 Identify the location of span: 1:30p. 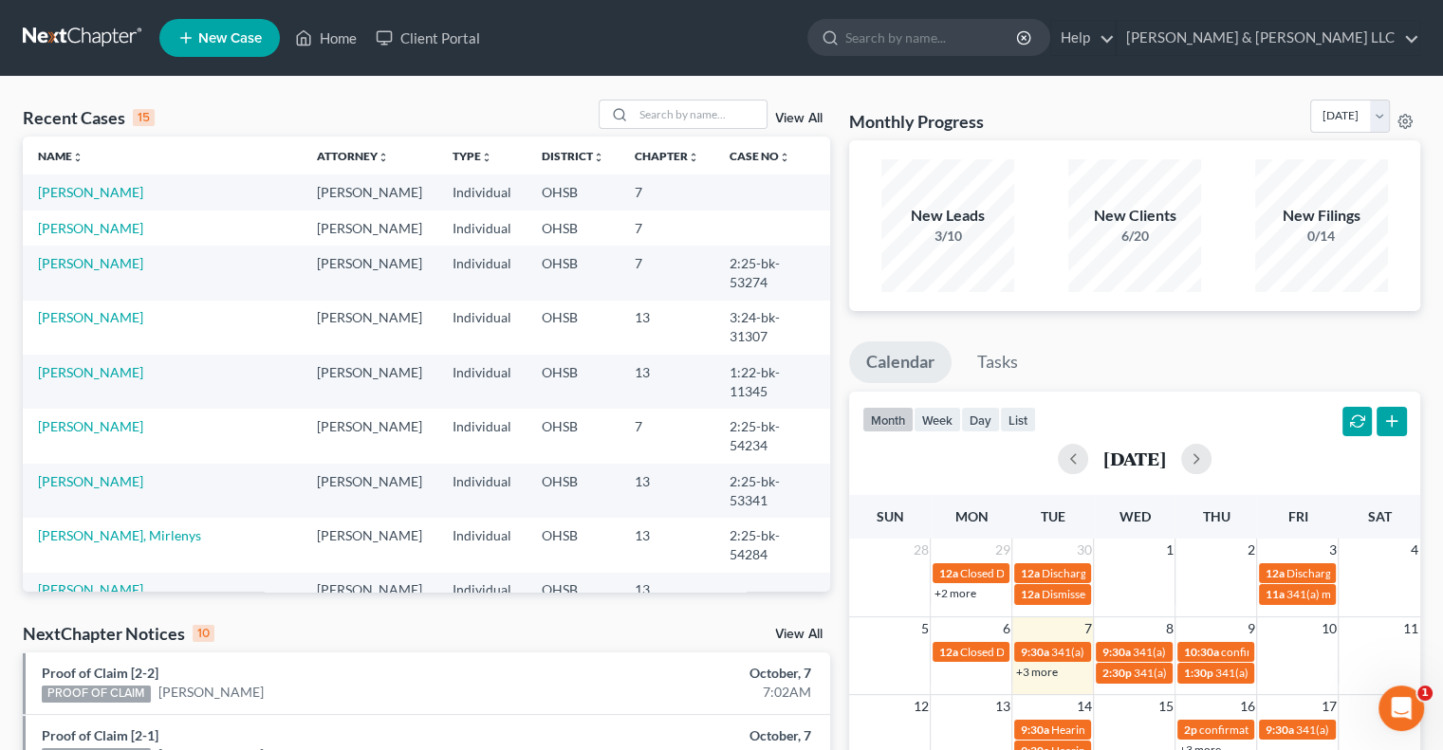
(1197, 673).